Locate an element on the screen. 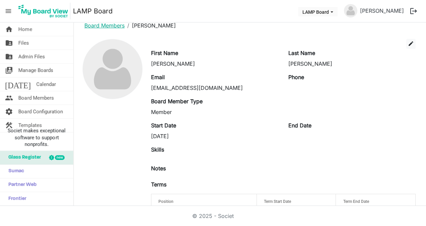  a: © 2025 - Societ is located at coordinates (213, 216).